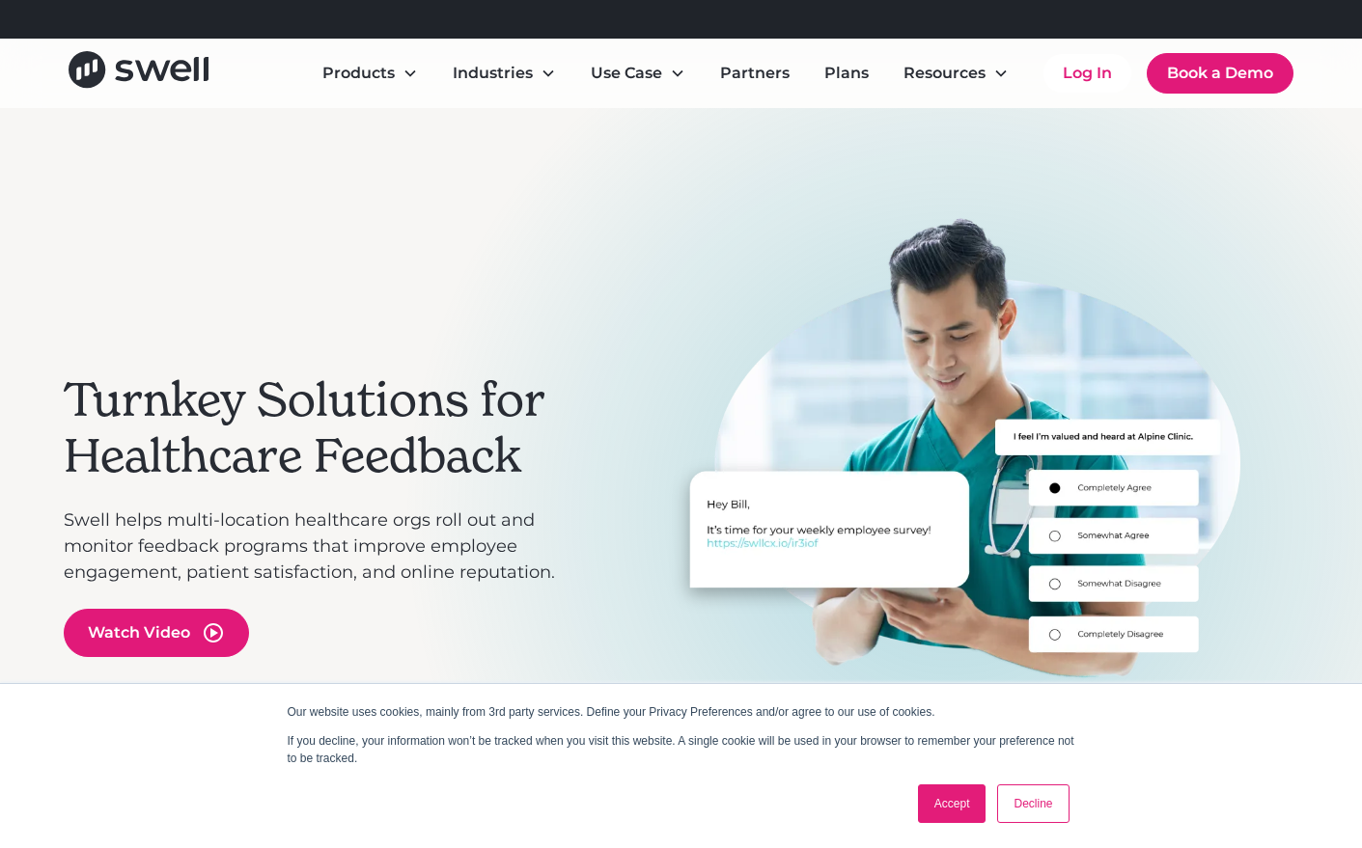 The height and width of the screenshot is (848, 1362). What do you see at coordinates (1197, 744) in the screenshot?
I see `div: Chat Widget` at bounding box center [1197, 744].